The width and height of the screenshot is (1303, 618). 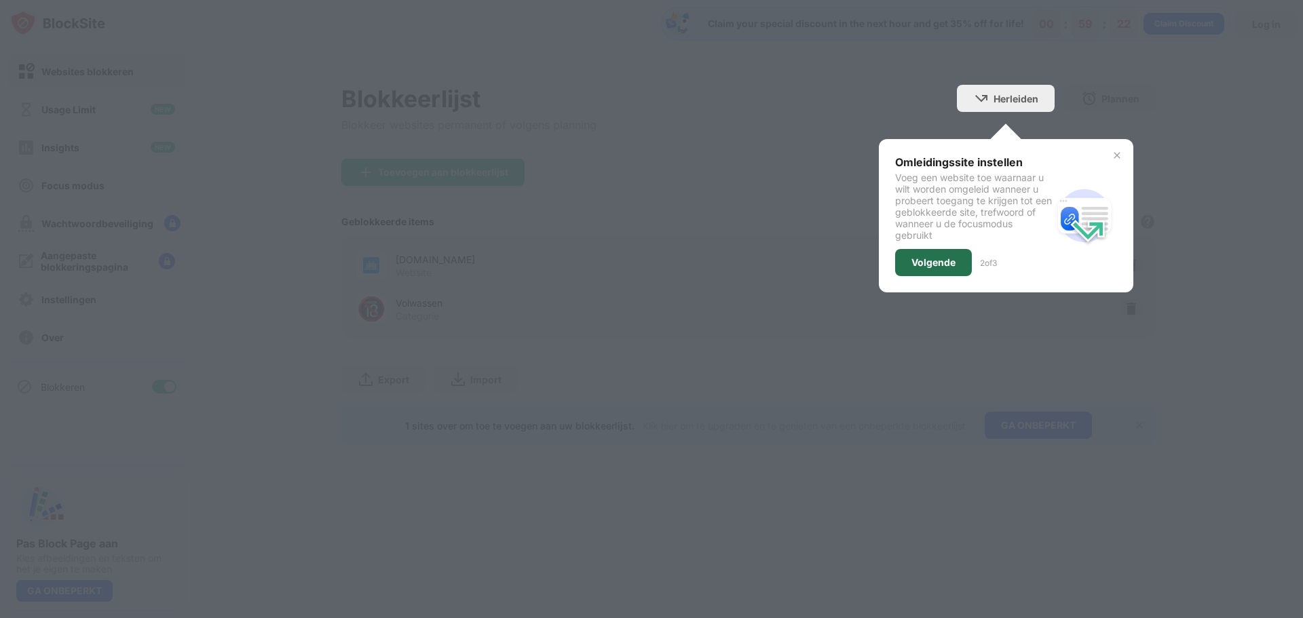 I want to click on div: 2 of 3, so click(x=988, y=263).